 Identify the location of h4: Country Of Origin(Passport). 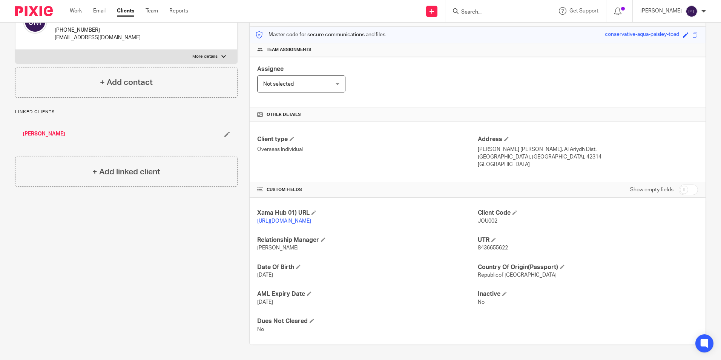
(588, 267).